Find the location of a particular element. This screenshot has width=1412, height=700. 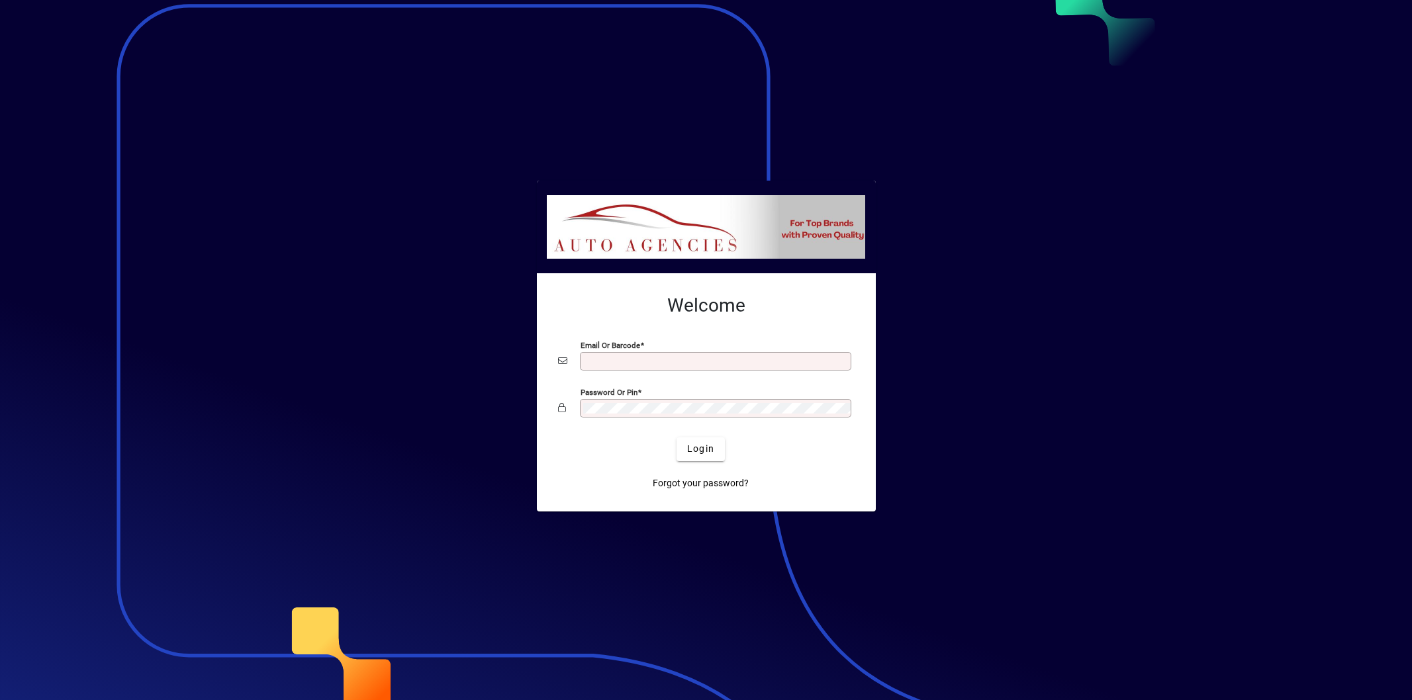

a: Forgot your password? is located at coordinates (700, 484).